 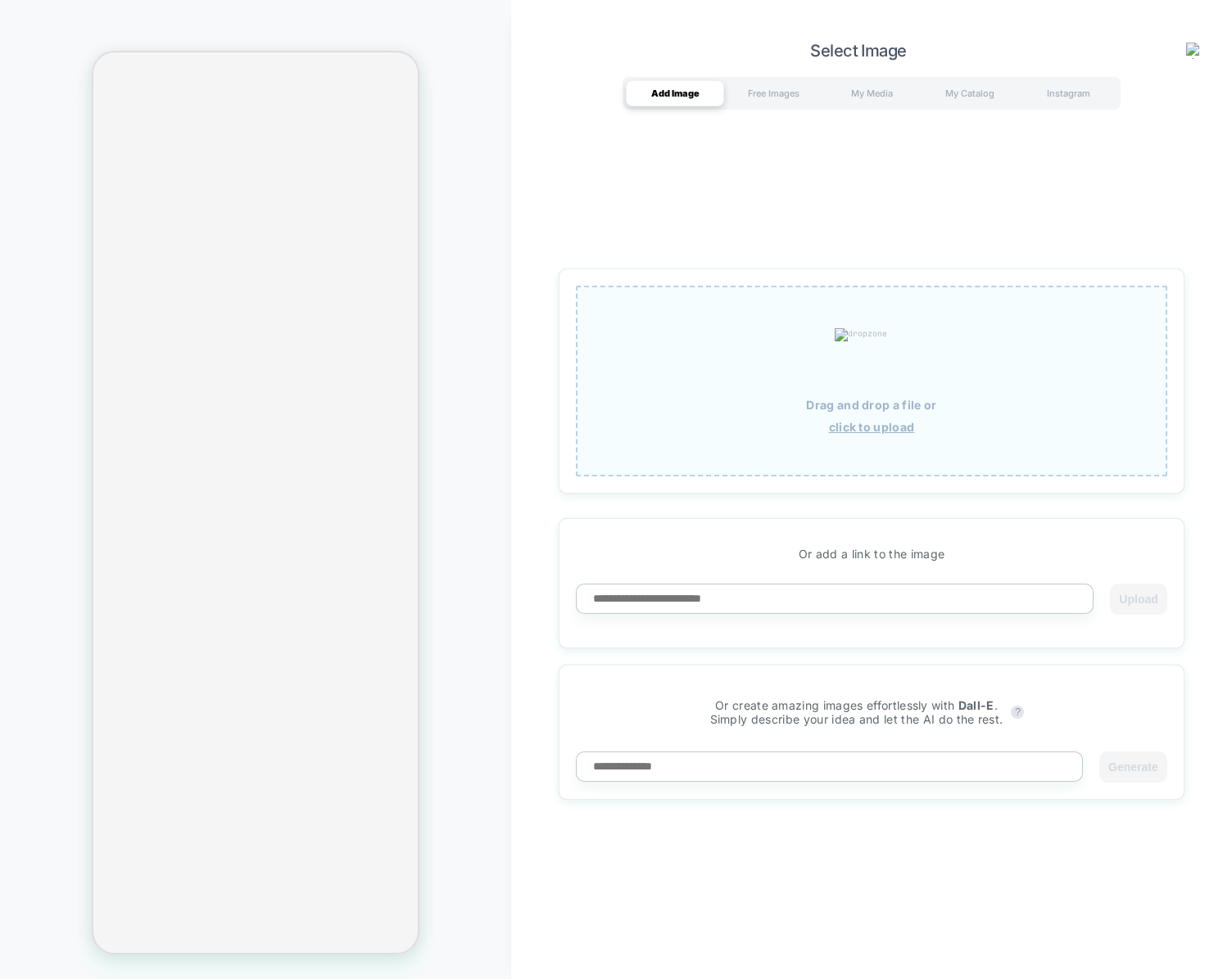 I want to click on p: Drag and drop a file or, so click(x=870, y=404).